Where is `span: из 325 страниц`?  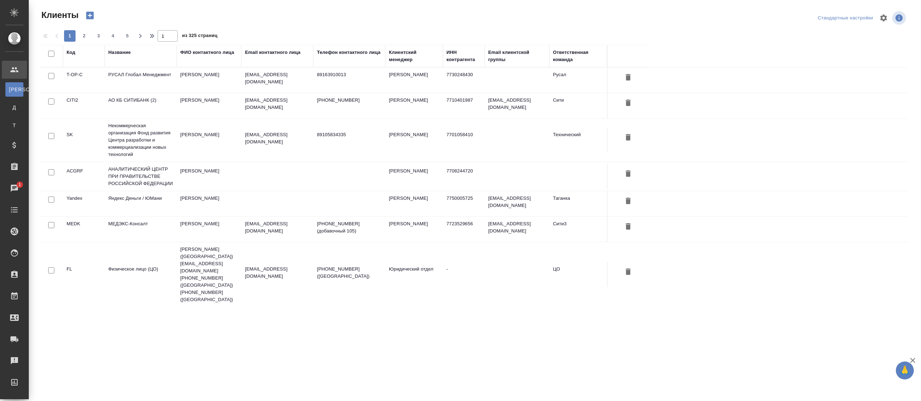
span: из 325 страниц is located at coordinates (200, 36).